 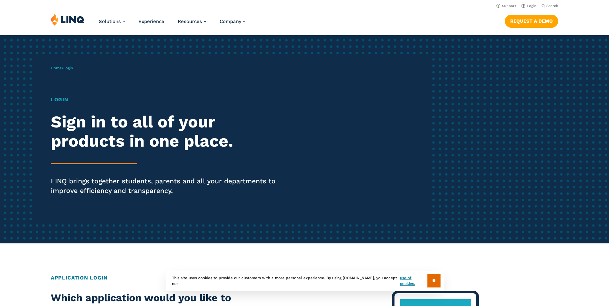 I want to click on p: LINQ brings together students, parents and all your departments to improve efficiency and transpa..., so click(x=168, y=186).